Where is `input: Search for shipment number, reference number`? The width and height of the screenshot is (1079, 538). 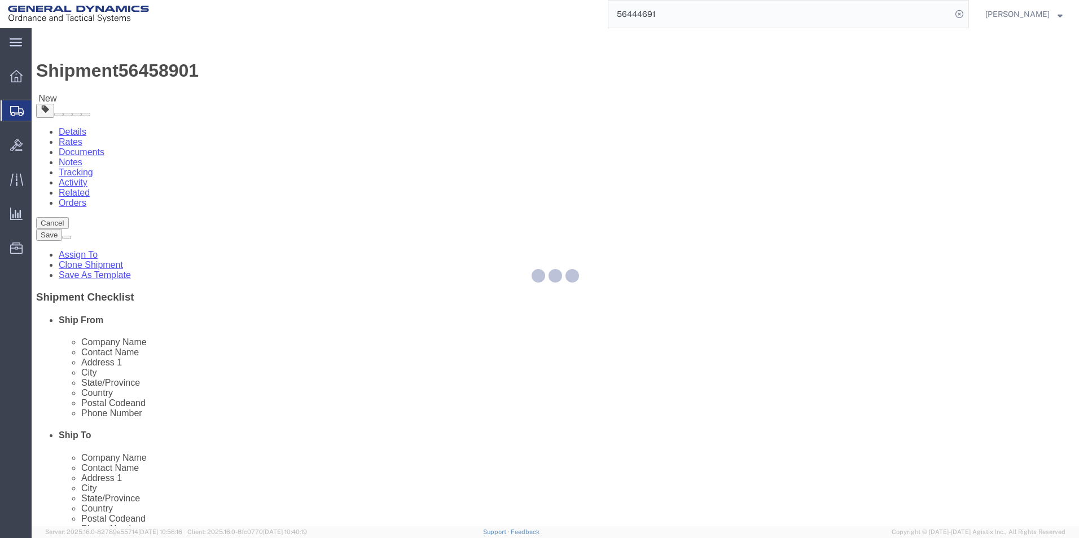 input: Search for shipment number, reference number is located at coordinates (780, 14).